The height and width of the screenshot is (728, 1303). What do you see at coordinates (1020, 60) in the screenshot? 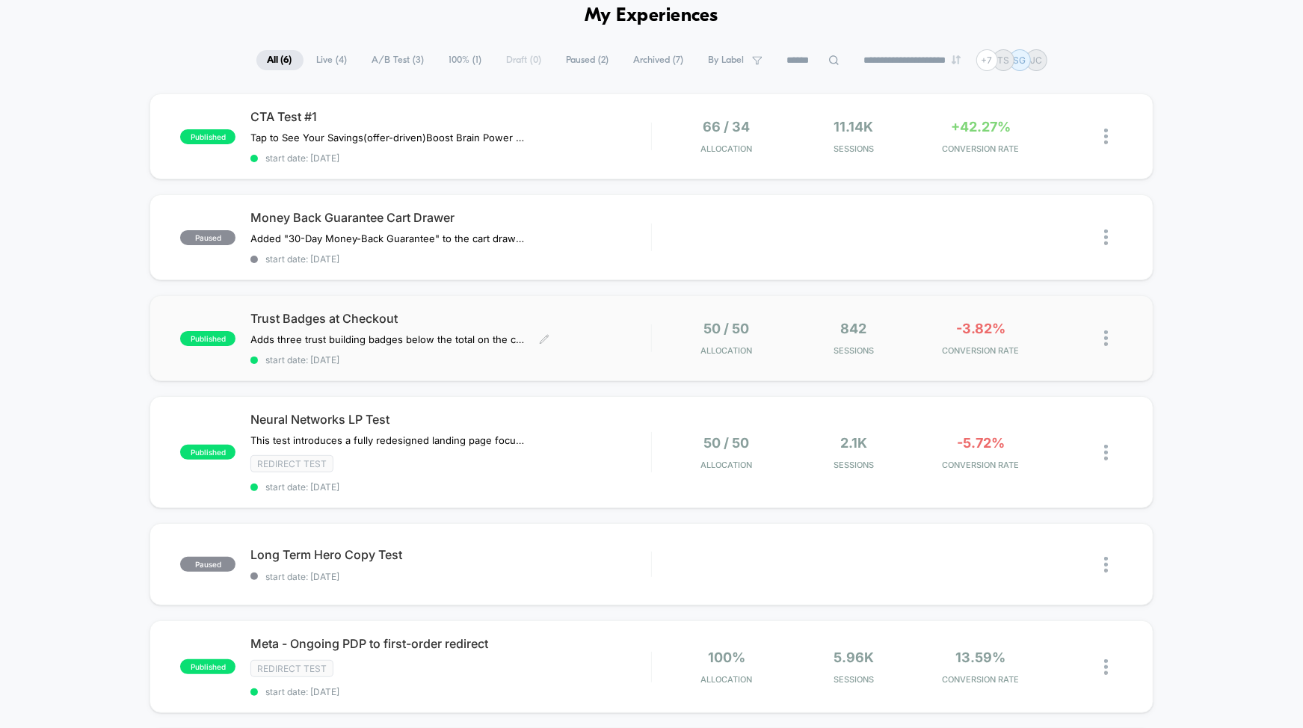
I see `p: SG` at bounding box center [1020, 60].